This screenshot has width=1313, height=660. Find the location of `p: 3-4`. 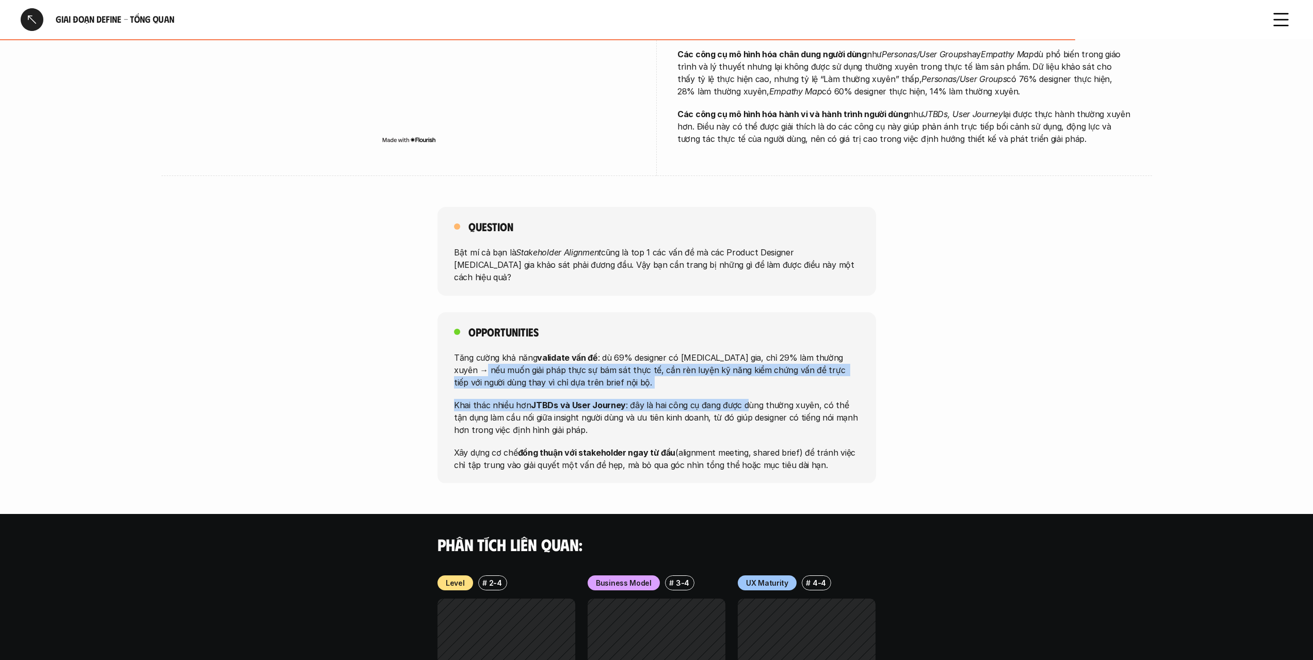

p: 3-4 is located at coordinates (682, 582).